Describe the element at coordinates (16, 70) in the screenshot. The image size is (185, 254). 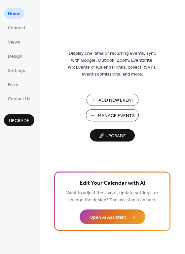
I see `a: Settings` at that location.